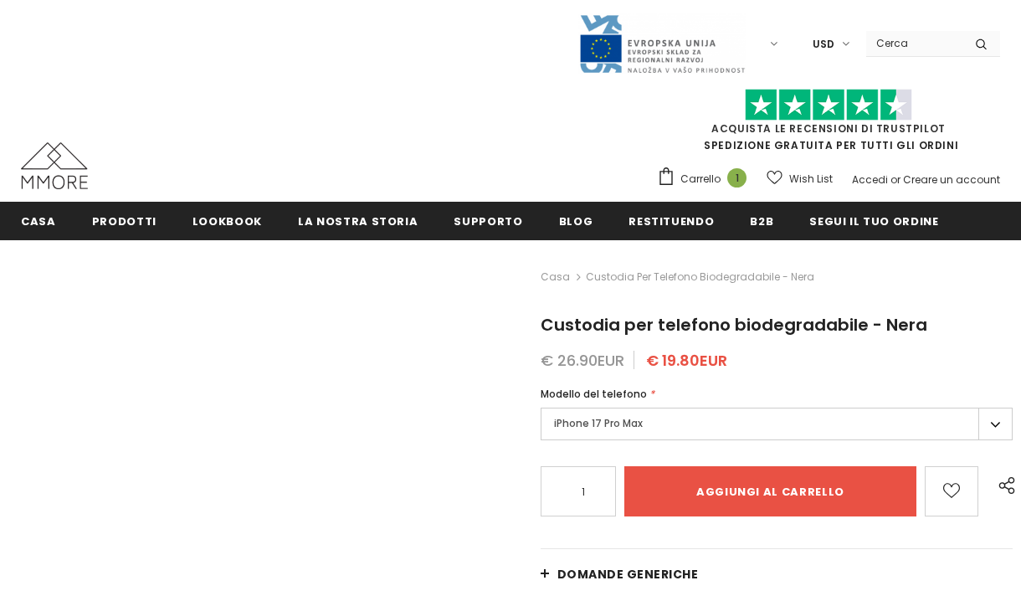 This screenshot has width=1021, height=596. What do you see at coordinates (662, 43) in the screenshot?
I see `a: Javni Razpis` at bounding box center [662, 43].